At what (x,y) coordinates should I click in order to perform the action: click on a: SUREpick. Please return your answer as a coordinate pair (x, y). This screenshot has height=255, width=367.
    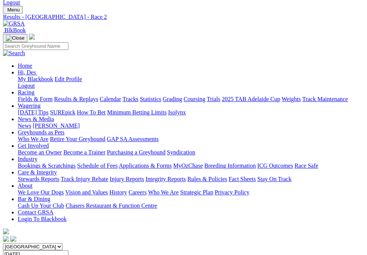
    Looking at the image, I should click on (63, 112).